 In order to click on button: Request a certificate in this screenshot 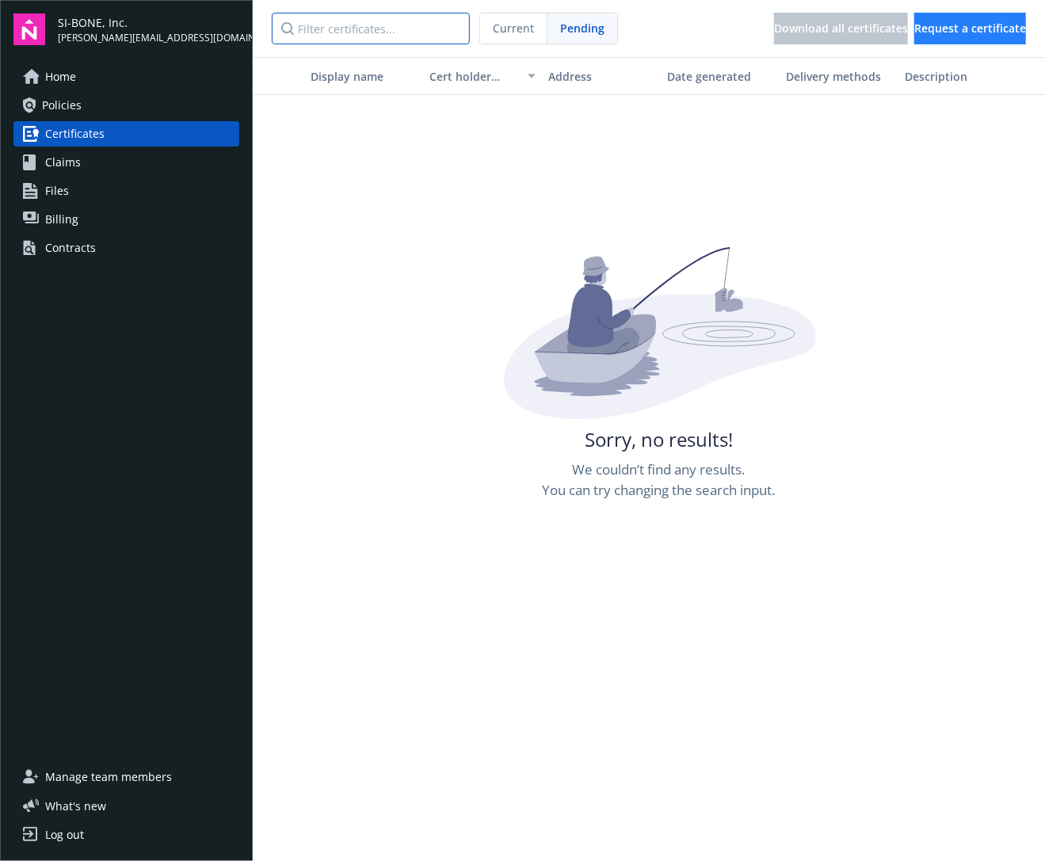, I will do `click(970, 29)`.